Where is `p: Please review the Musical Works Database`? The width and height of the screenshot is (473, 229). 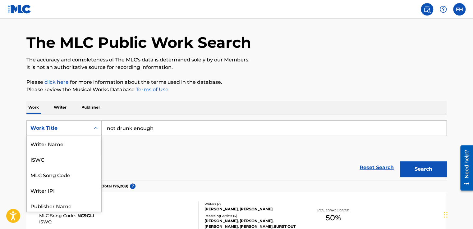
p: Please review the Musical Works Database is located at coordinates (237, 90).